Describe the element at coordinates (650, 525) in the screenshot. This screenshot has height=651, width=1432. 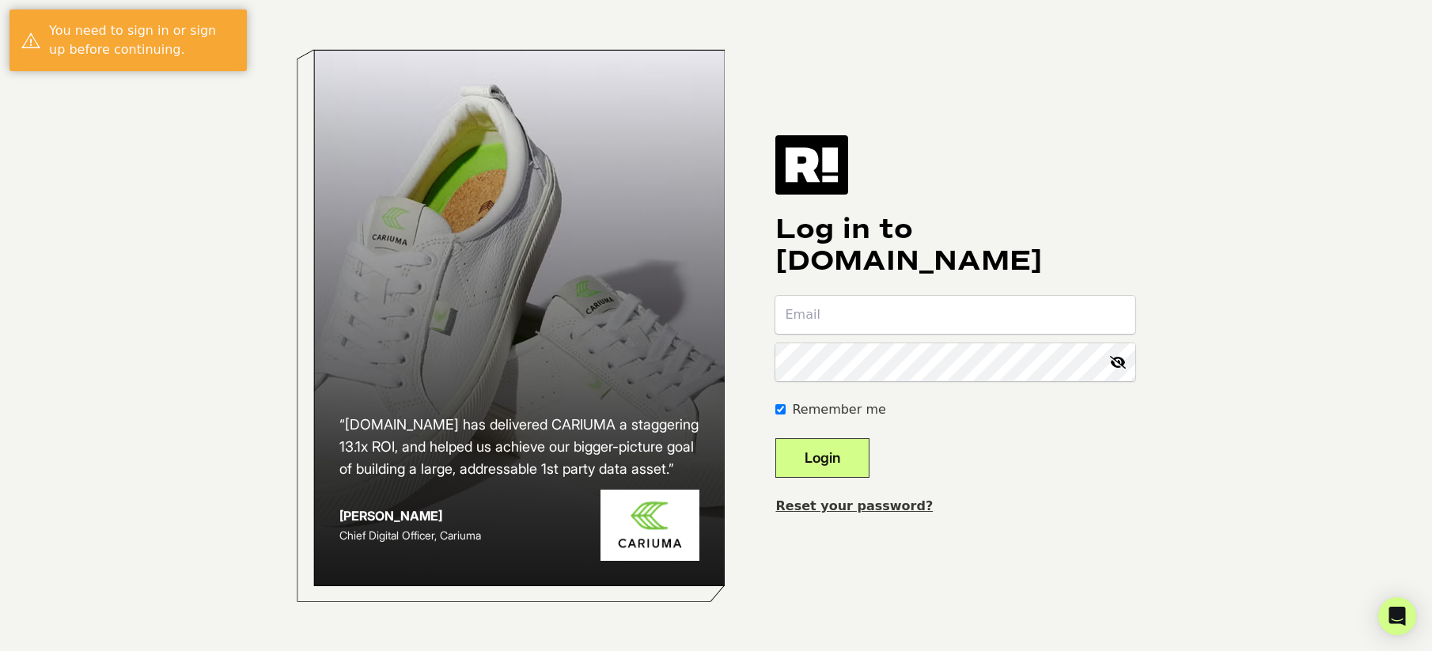
I see `img: Cariuma` at that location.